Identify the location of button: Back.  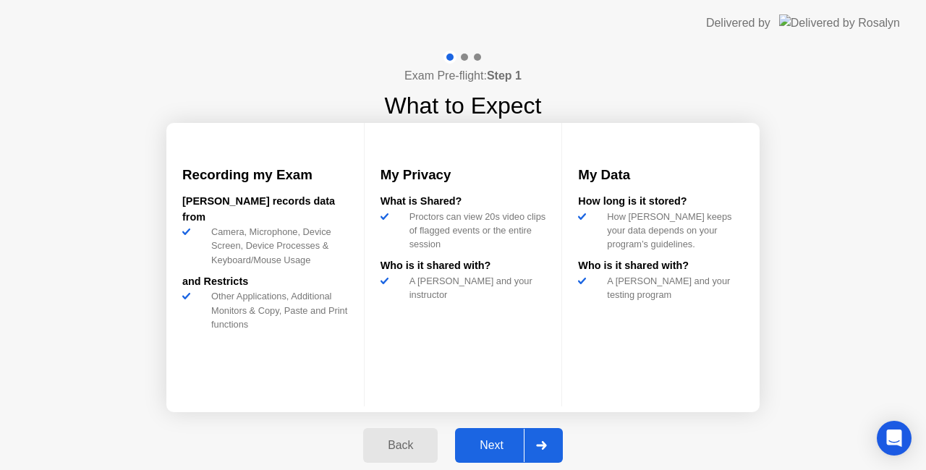
(400, 446).